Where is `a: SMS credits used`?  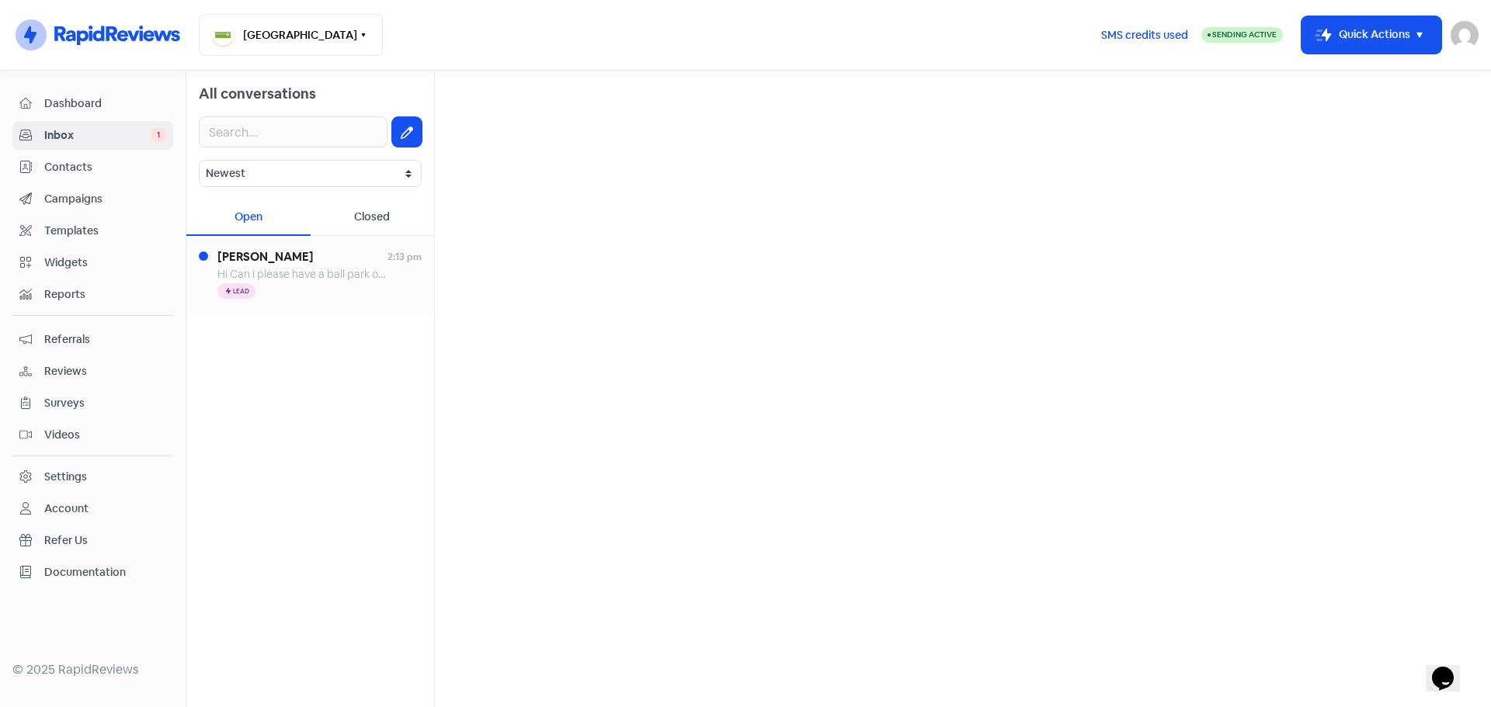 a: SMS credits used is located at coordinates (1145, 33).